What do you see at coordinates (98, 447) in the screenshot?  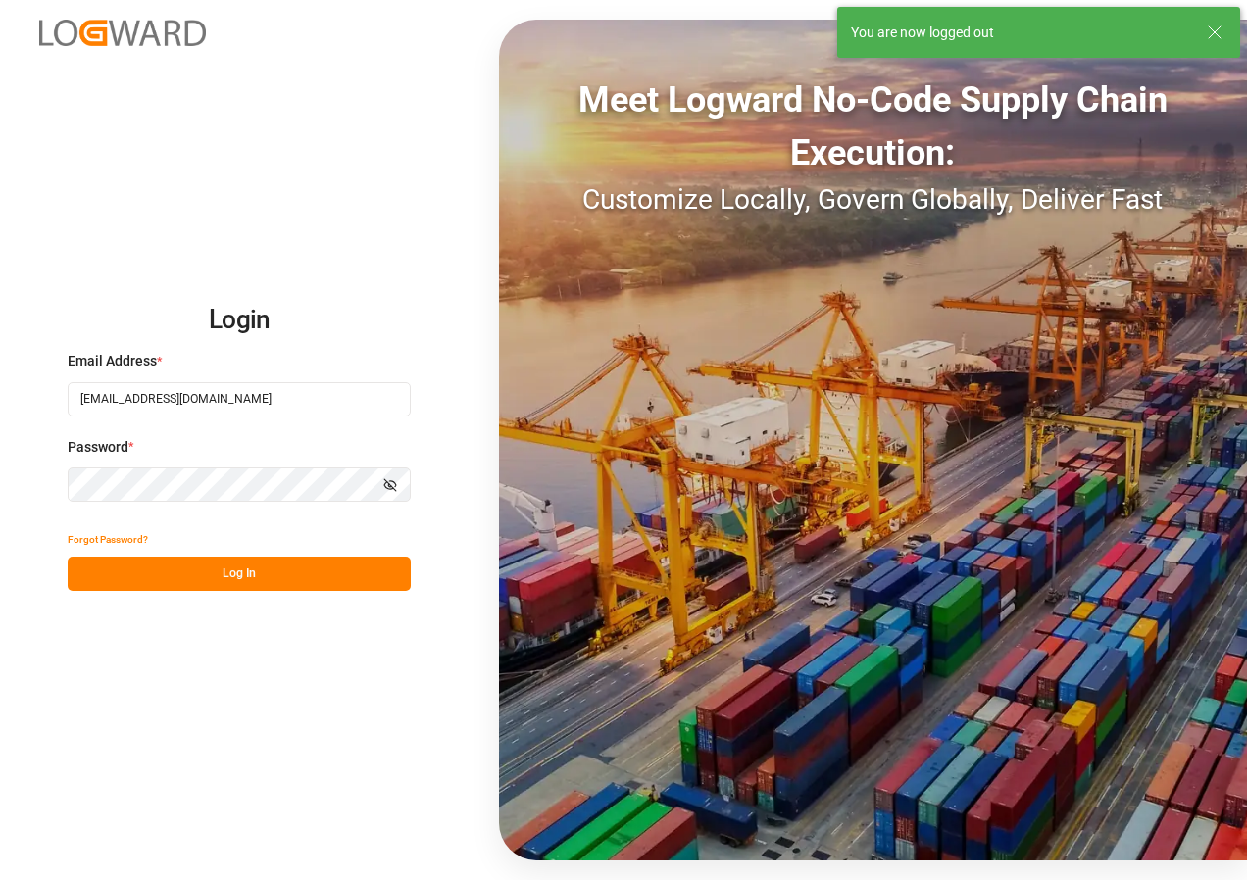 I see `span: Password` at bounding box center [98, 447].